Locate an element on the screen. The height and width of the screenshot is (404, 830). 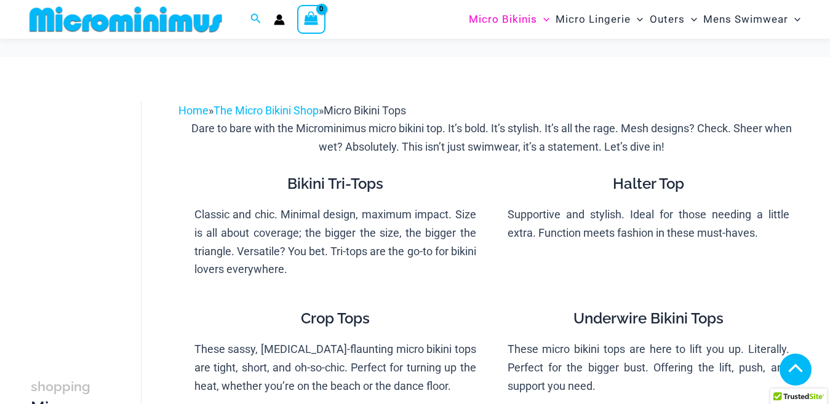
img: MM SHOP LOGO FLAT is located at coordinates (126, 19).